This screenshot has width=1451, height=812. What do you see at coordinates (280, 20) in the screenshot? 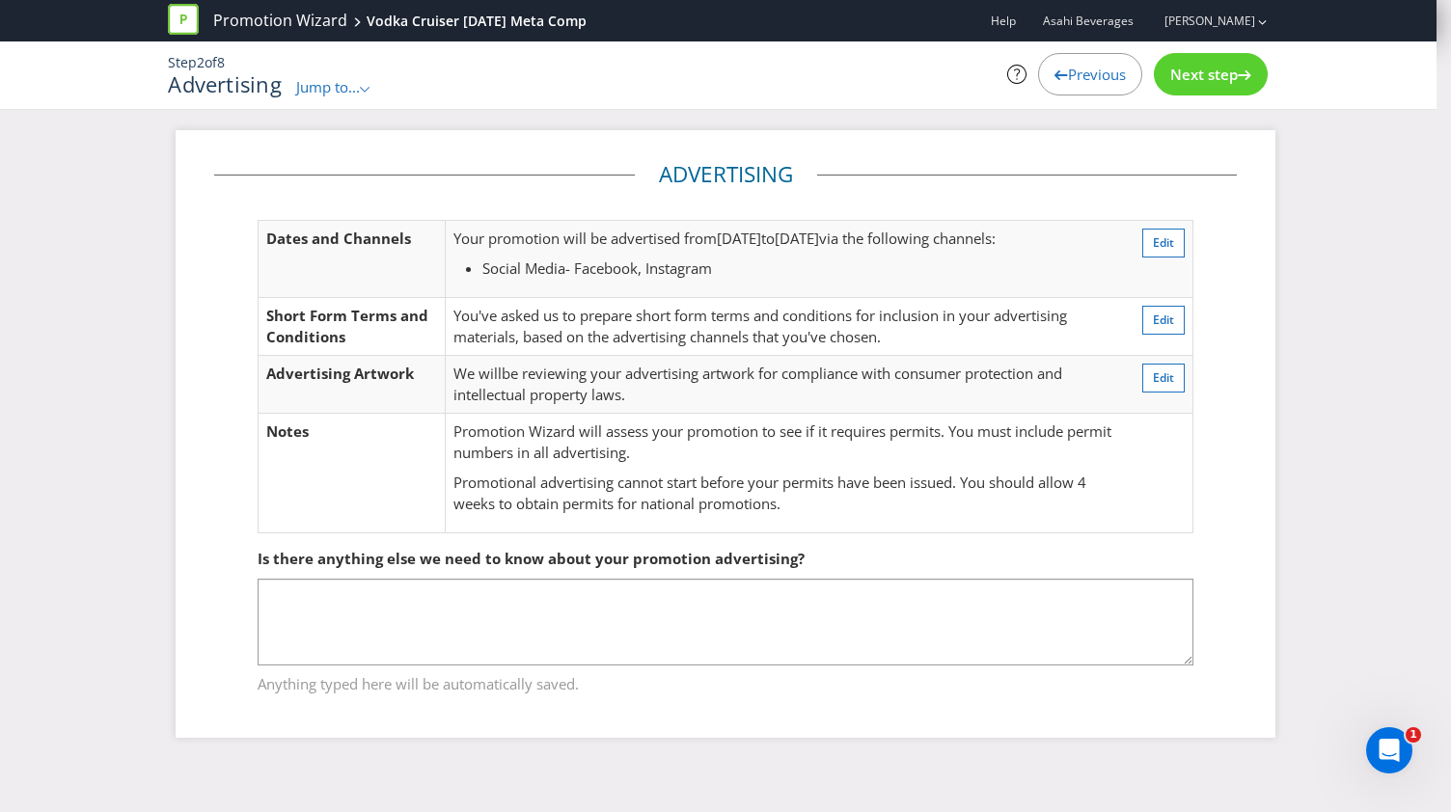
I see `a: Promotion Wizard` at bounding box center [280, 20].